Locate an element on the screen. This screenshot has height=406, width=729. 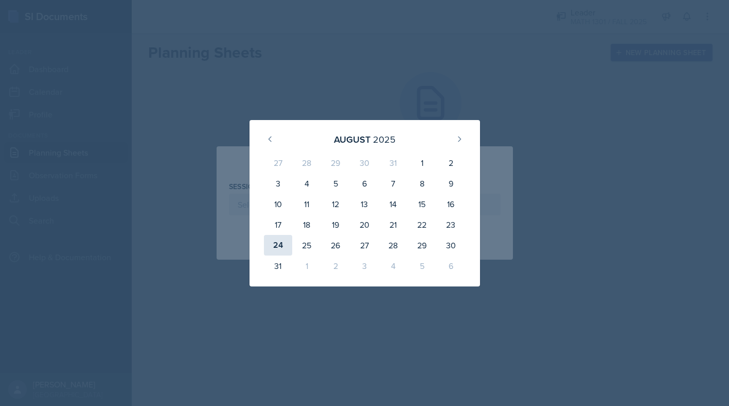
div: 8 is located at coordinates (422, 183).